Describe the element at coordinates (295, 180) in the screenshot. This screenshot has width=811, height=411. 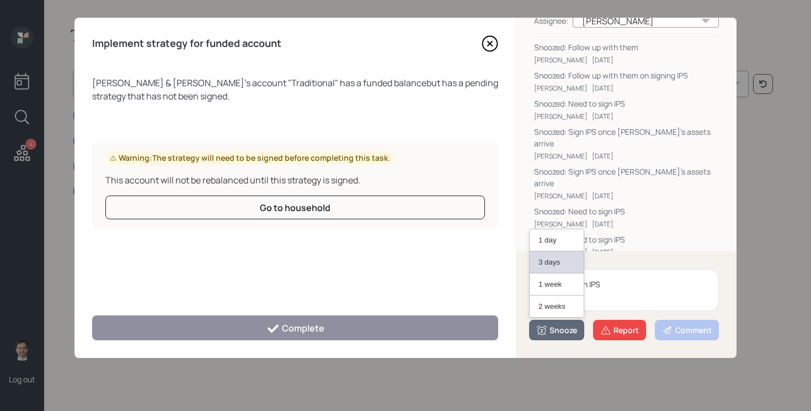
I see `div: This account will not be rebalanced until this strategy is signed.` at that location.